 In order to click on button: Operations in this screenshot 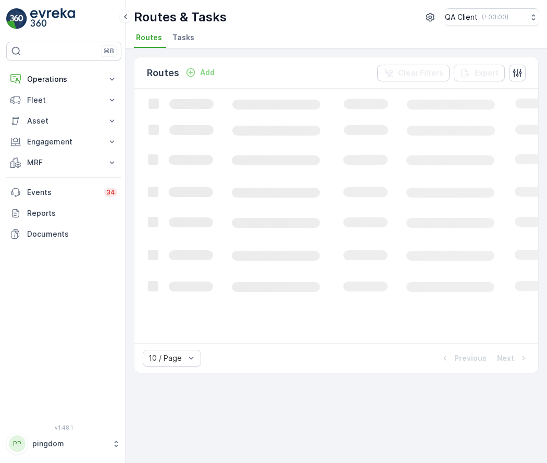, I will do `click(64, 79)`.